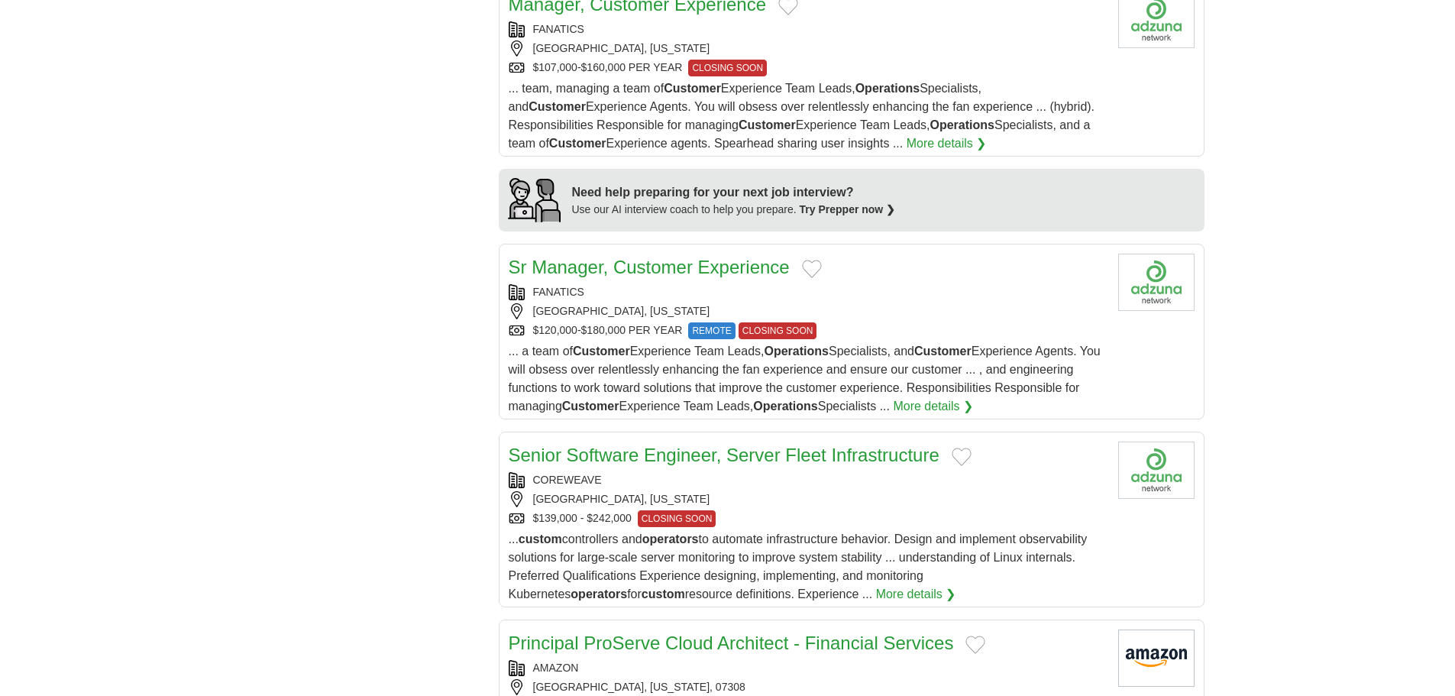 Image resolution: width=1455 pixels, height=696 pixels. Describe the element at coordinates (711, 331) in the screenshot. I see `span: REMOTE` at that location.